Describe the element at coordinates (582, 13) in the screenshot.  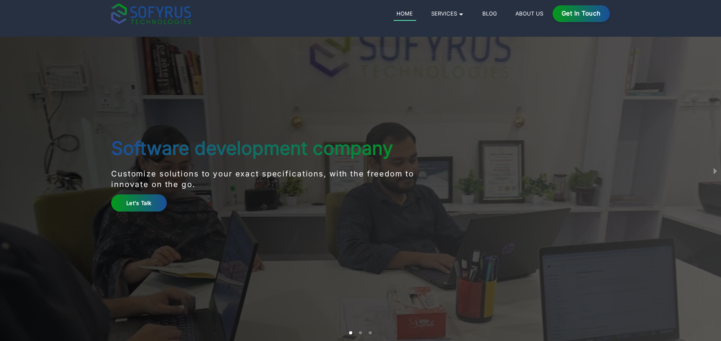
I see `div: Get in Touch` at that location.